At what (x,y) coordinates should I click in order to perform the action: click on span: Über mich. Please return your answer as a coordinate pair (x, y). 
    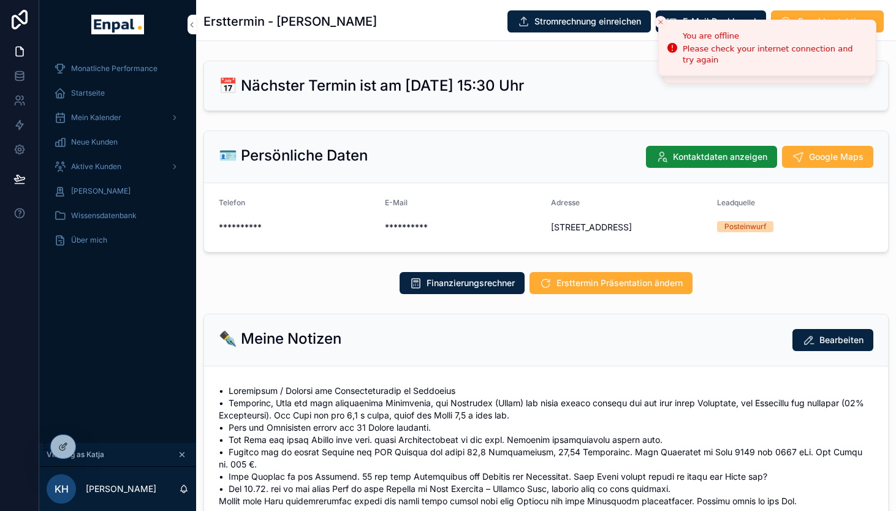
    Looking at the image, I should click on (89, 240).